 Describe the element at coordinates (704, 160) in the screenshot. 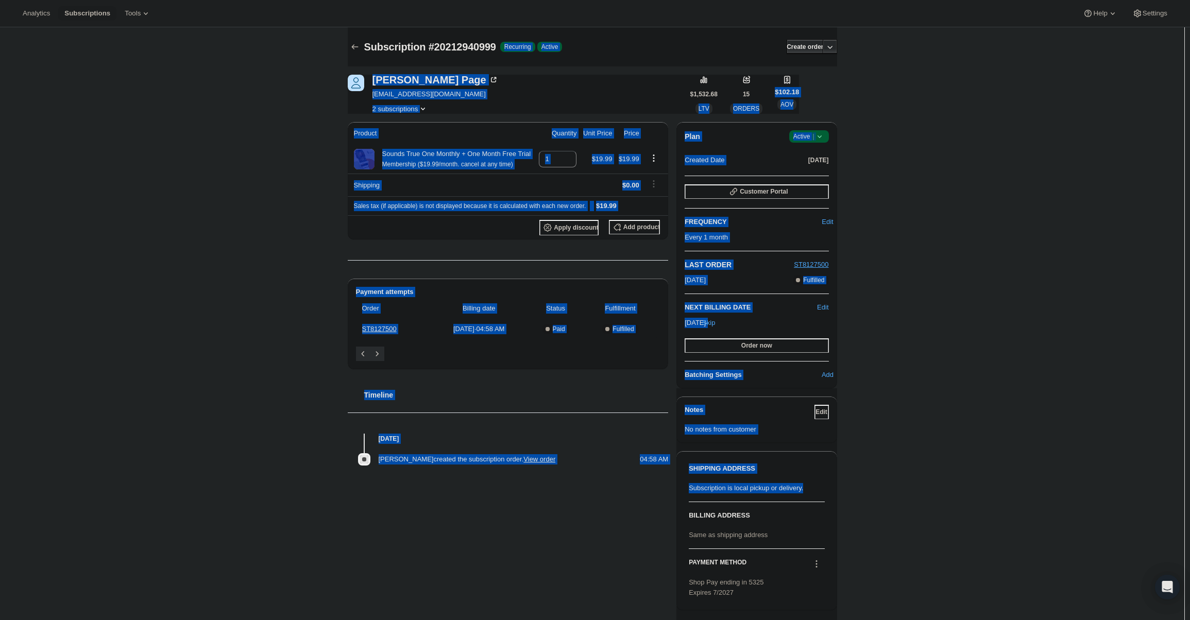

I see `span: Created Date` at that location.